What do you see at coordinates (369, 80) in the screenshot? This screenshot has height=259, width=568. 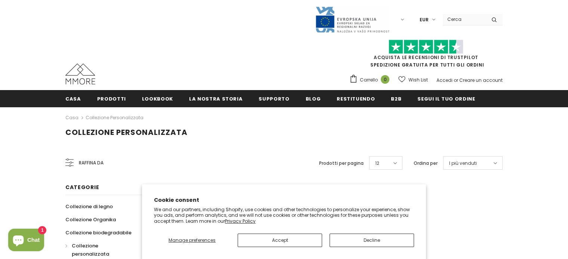 I see `span: Carrello` at bounding box center [369, 80].